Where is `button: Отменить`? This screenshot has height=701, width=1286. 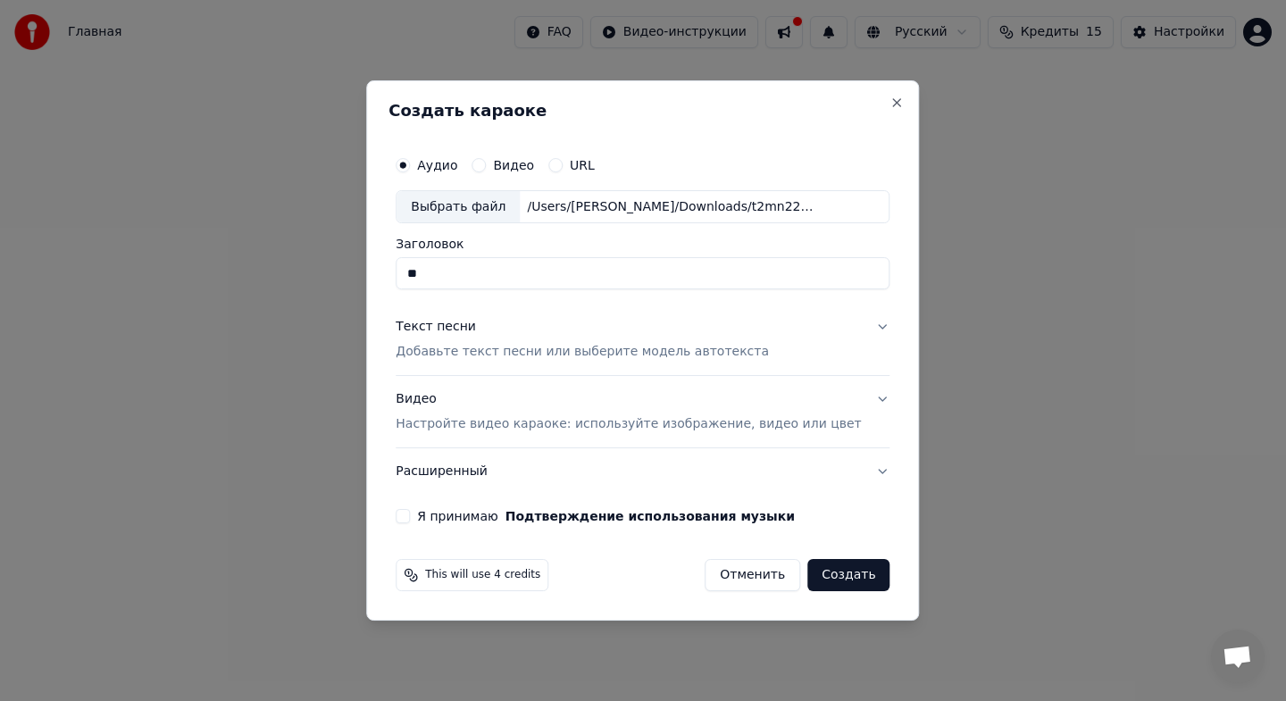 button: Отменить is located at coordinates (752, 575).